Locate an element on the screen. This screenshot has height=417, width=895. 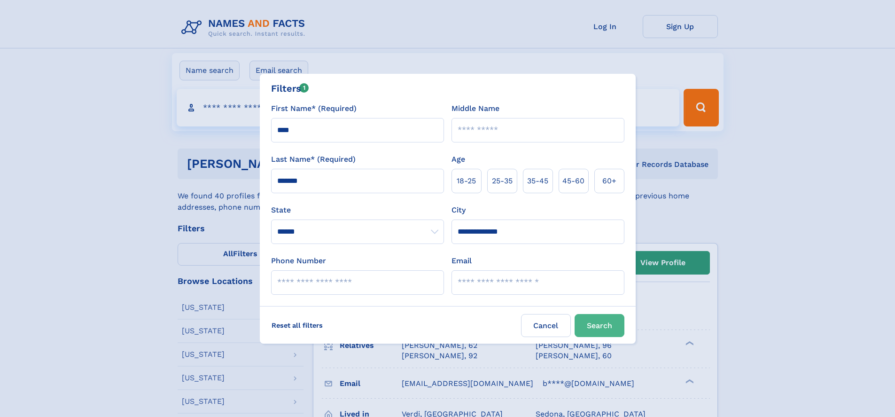
label: Cancel is located at coordinates (546, 325).